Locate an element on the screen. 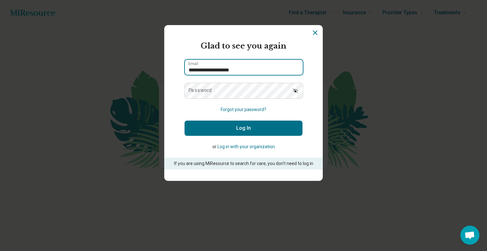  section: Login Dialog is located at coordinates (244, 103).